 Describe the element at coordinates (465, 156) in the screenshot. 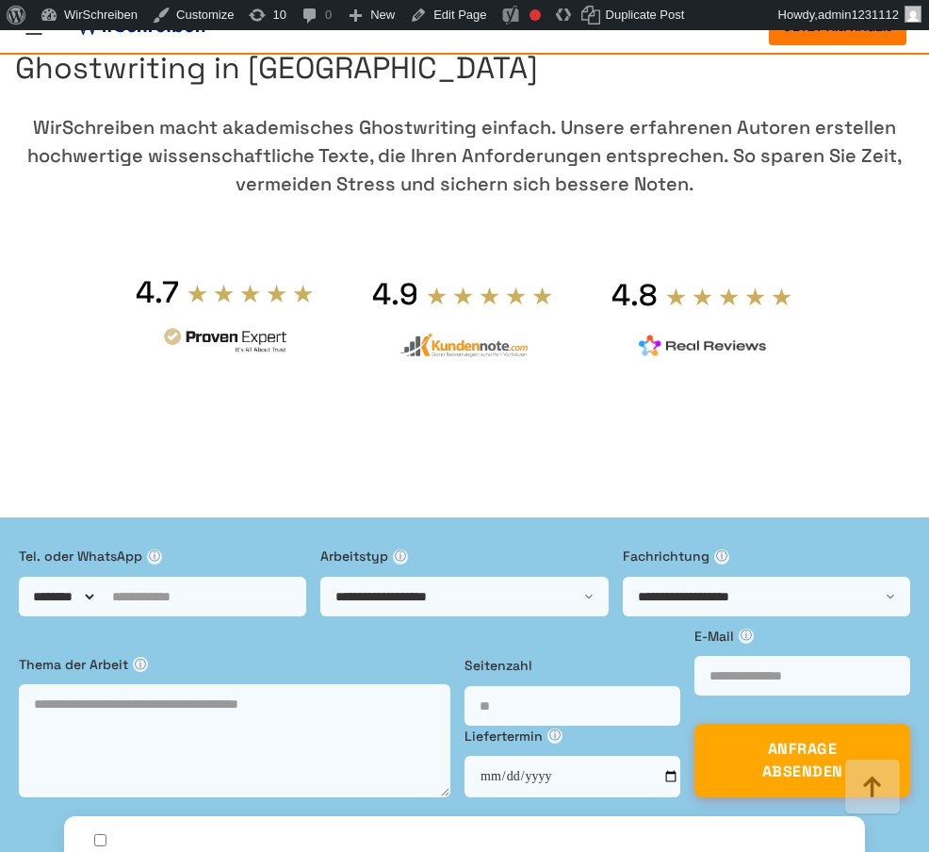

I see `div: WirSchreiben macht akademisches Ghostwriting einfach. Unsere erfahrenen Autoren erstellen hochwer...` at that location.